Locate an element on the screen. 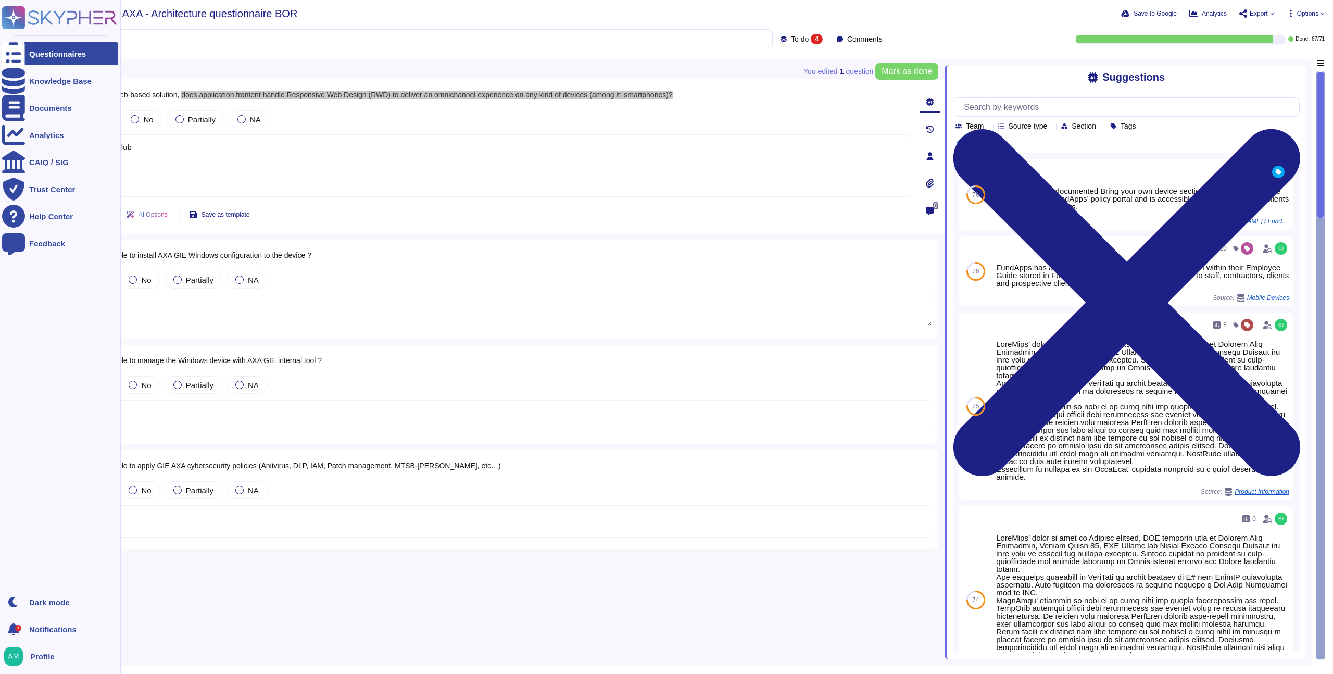 The height and width of the screenshot is (674, 1333). a: Trust Center is located at coordinates (60, 189).